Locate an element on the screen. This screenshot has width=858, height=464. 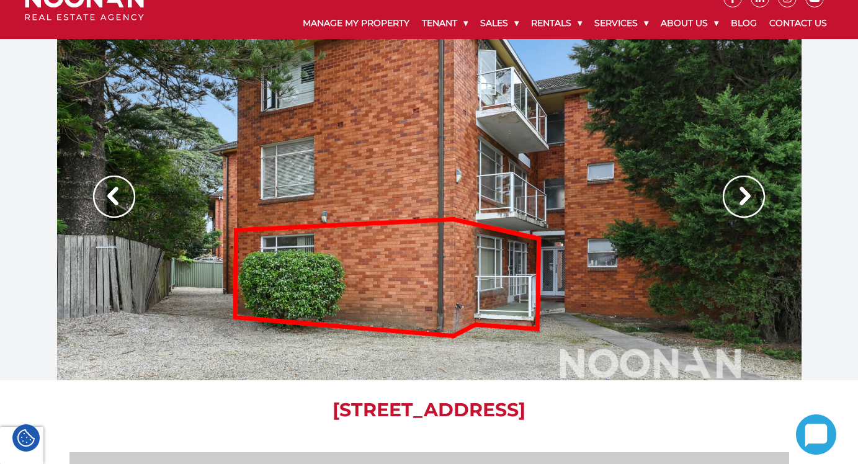
a: About Us is located at coordinates (689, 23).